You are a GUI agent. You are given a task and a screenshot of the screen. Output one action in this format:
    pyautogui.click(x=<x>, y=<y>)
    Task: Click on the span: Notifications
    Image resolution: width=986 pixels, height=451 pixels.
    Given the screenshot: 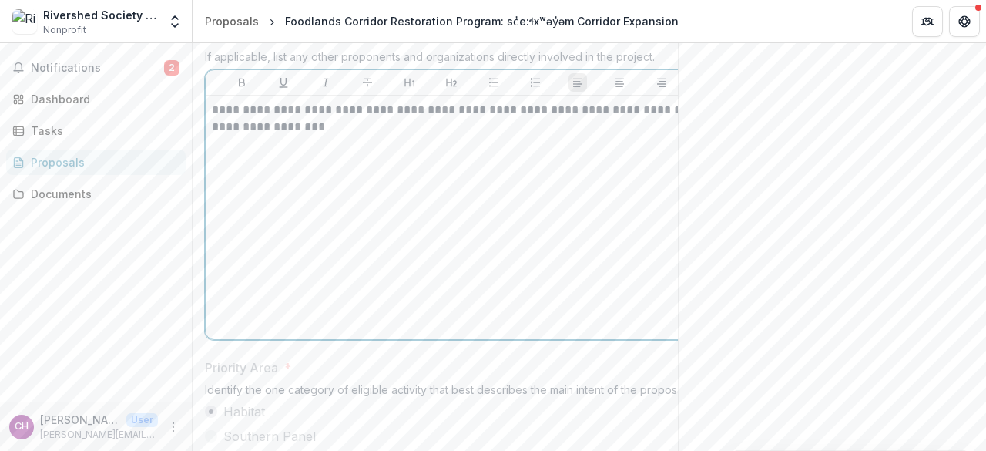 What is the action you would take?
    pyautogui.click(x=97, y=68)
    